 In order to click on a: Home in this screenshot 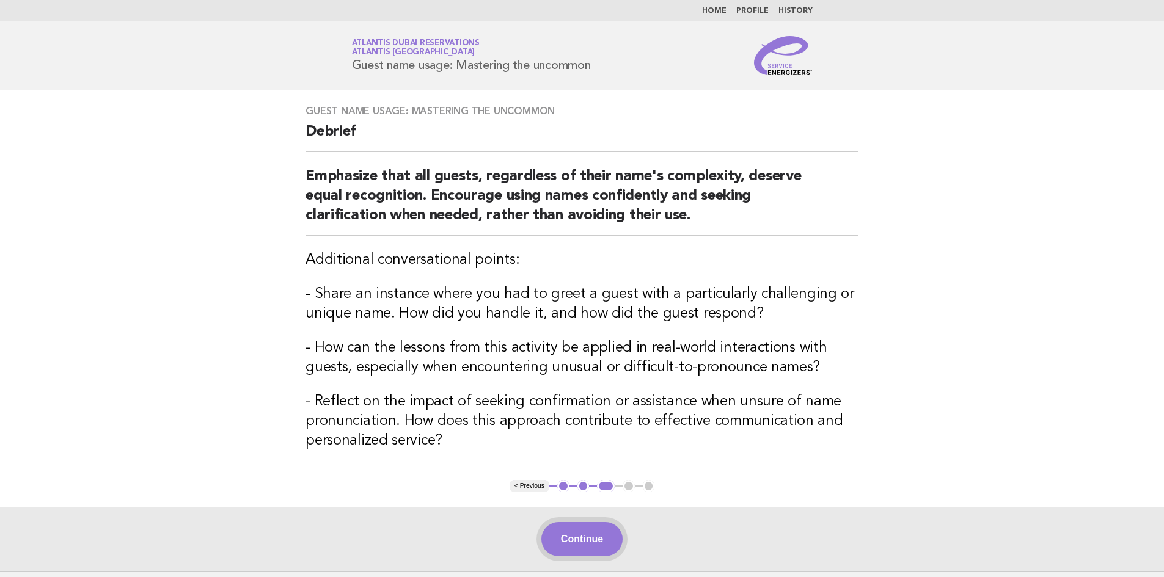, I will do `click(714, 11)`.